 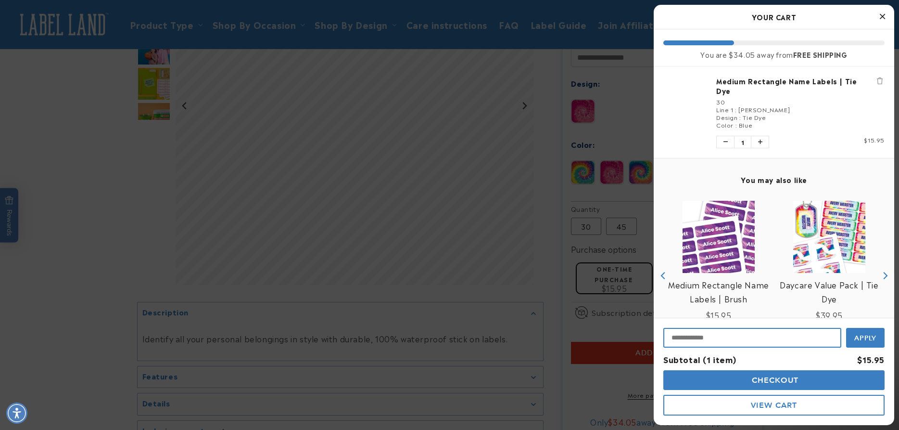 What do you see at coordinates (719, 237) in the screenshot?
I see `img: Medium Rectangle Name Labels | Brush - Label Land` at bounding box center [719, 237].